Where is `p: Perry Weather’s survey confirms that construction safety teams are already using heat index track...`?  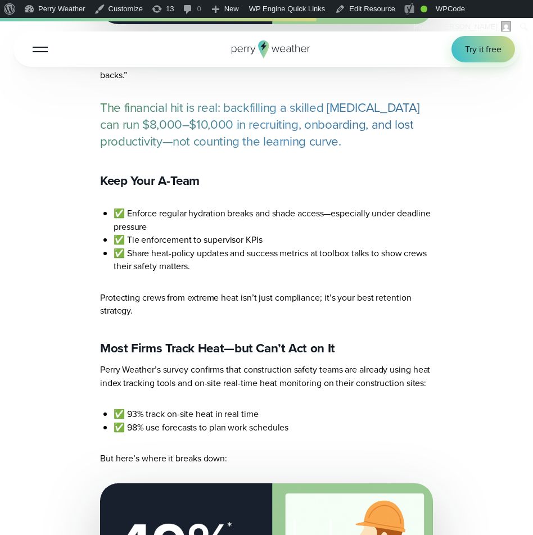 p: Perry Weather’s survey confirms that construction safety teams are already using heat index track... is located at coordinates (267, 376).